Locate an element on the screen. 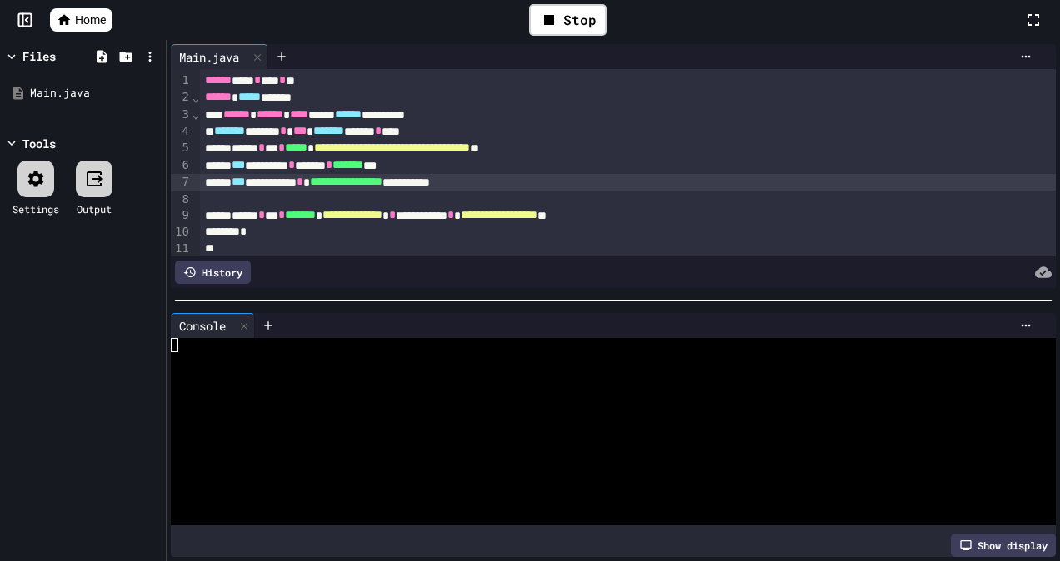 The height and width of the screenshot is (561, 1060). div: Settings is located at coordinates (36, 209).